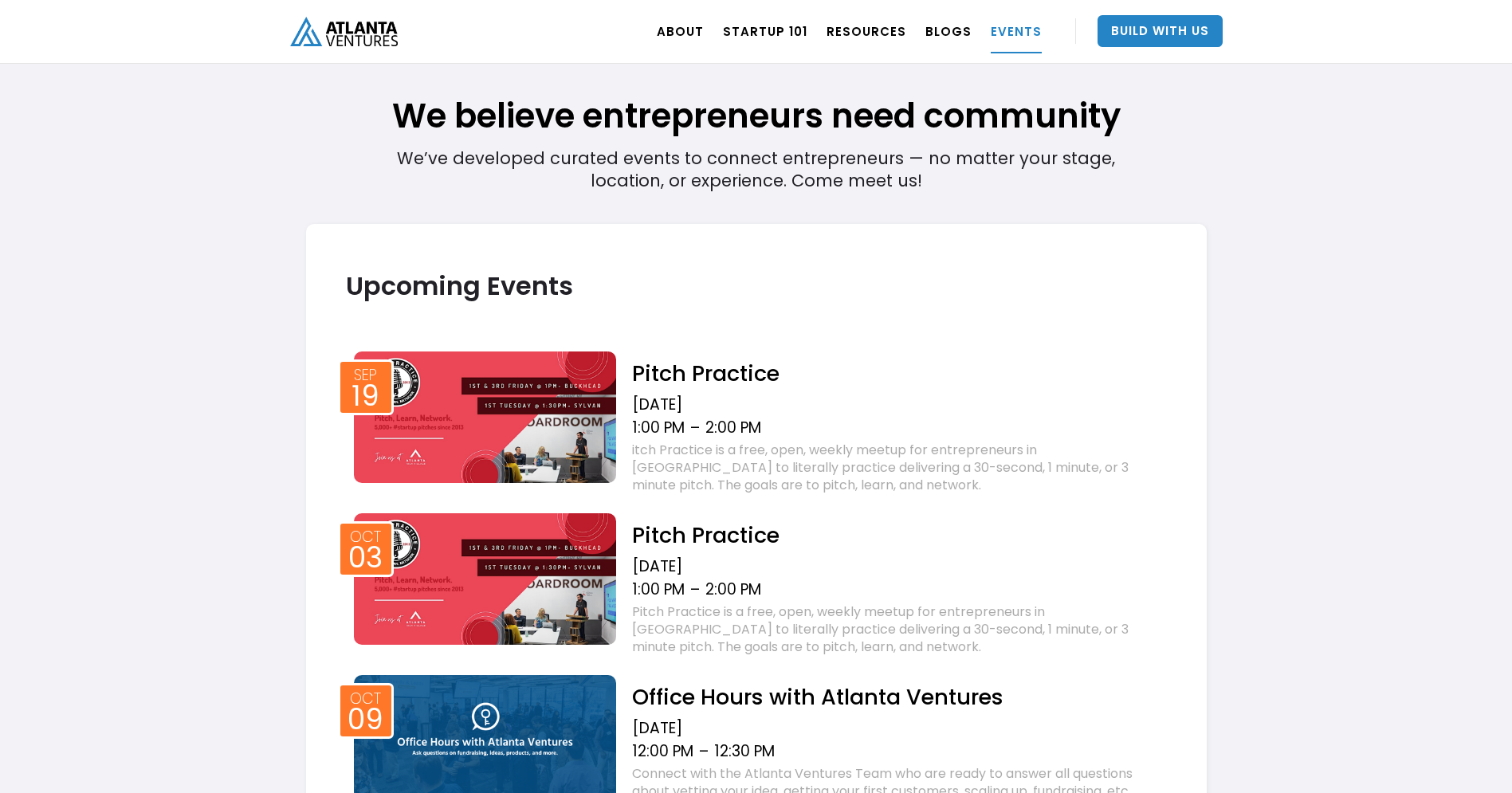  Describe the element at coordinates (1016, 31) in the screenshot. I see `a: EVENTS` at that location.